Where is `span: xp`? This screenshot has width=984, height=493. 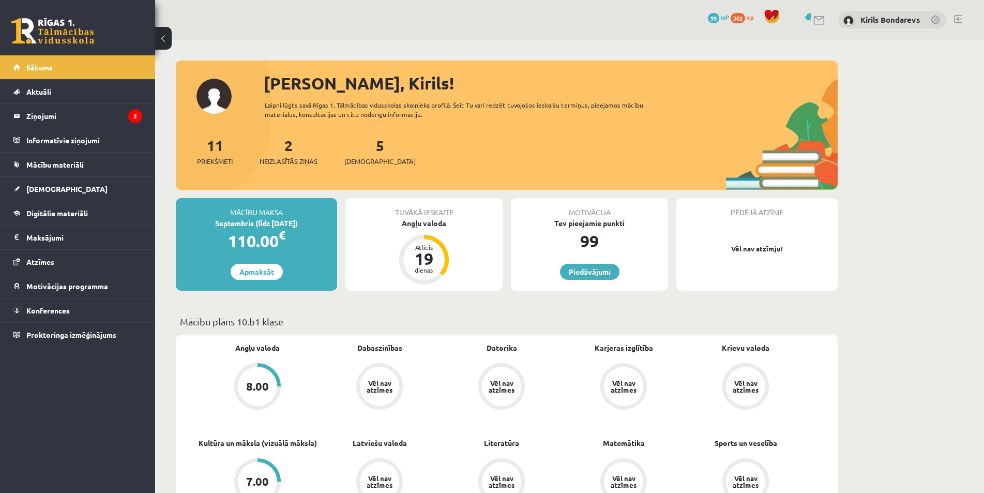 span: xp is located at coordinates (750, 17).